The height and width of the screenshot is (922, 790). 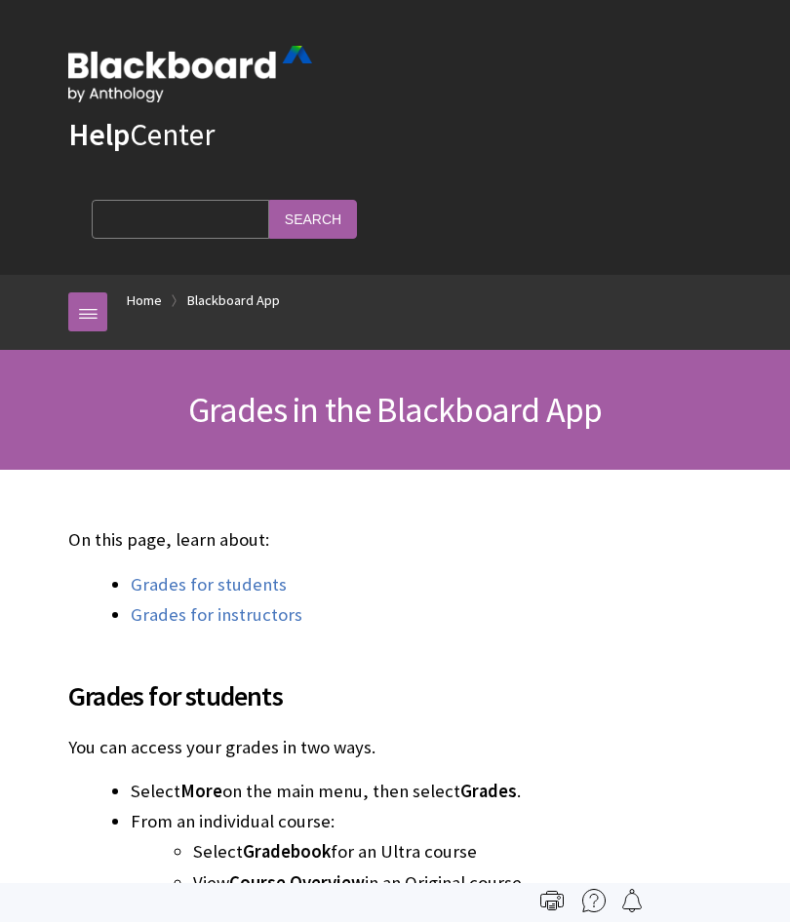 I want to click on p: On this page, learn about:, so click(x=395, y=540).